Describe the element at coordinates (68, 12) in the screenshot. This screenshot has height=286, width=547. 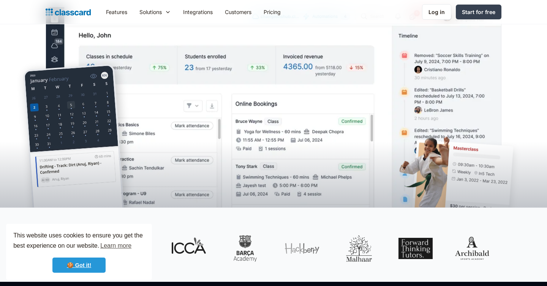
I see `a: home` at that location.